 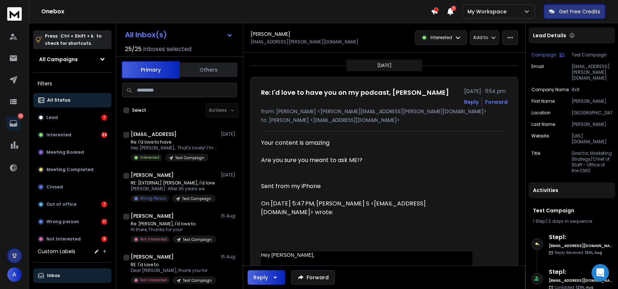 I want to click on button: Closed, so click(x=72, y=187).